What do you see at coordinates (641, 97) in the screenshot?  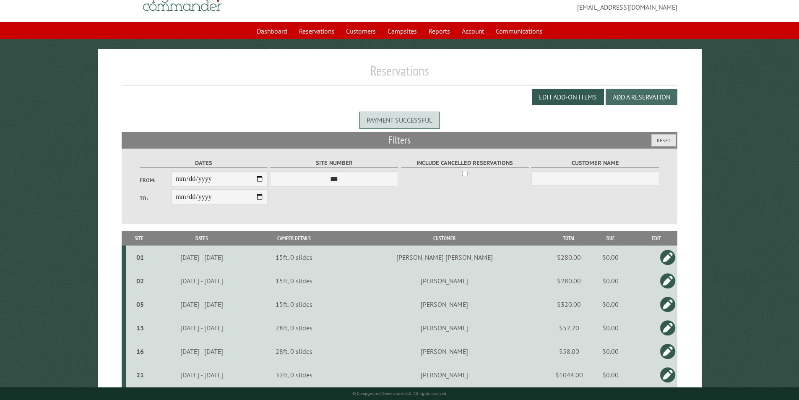 I see `button: Add a Reservation` at bounding box center [641, 97].